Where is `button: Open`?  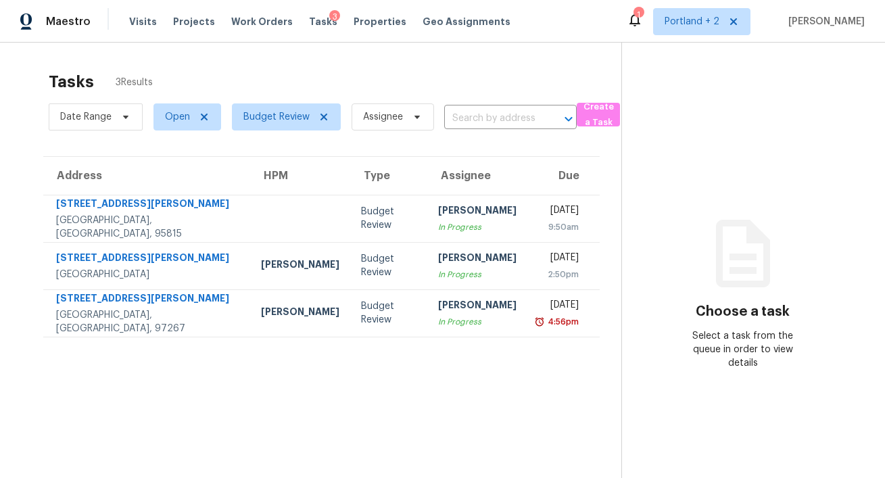 button: Open is located at coordinates (569, 119).